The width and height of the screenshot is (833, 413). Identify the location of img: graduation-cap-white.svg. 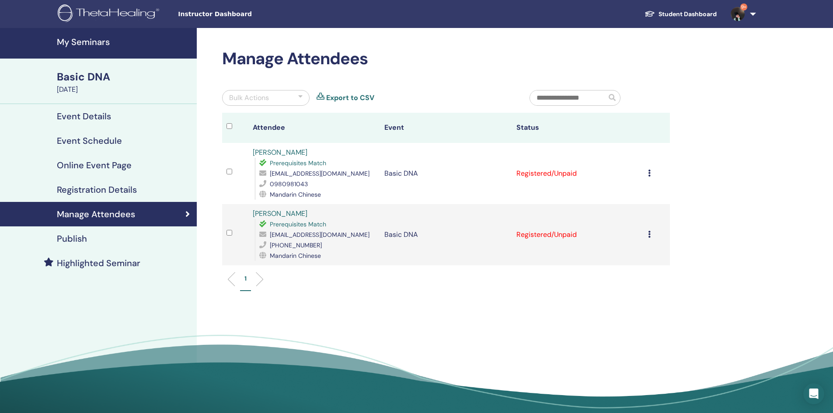
(650, 14).